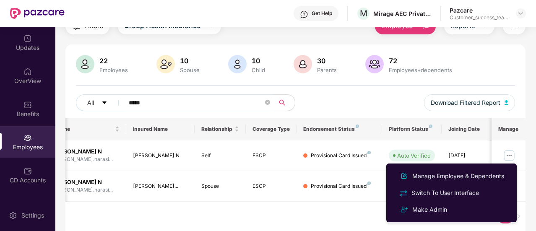 This screenshot has height=231, width=536. Describe the element at coordinates (271, 129) in the screenshot. I see `th: Coverage Type` at that location.